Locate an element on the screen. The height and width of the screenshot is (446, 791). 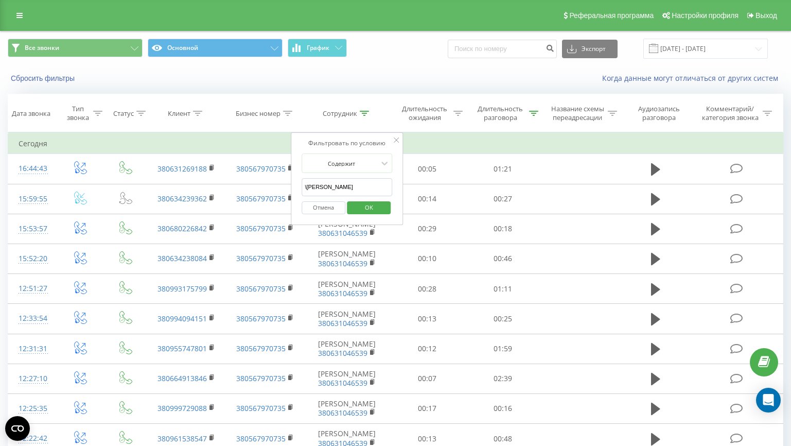
button: Экспорт is located at coordinates (590, 49).